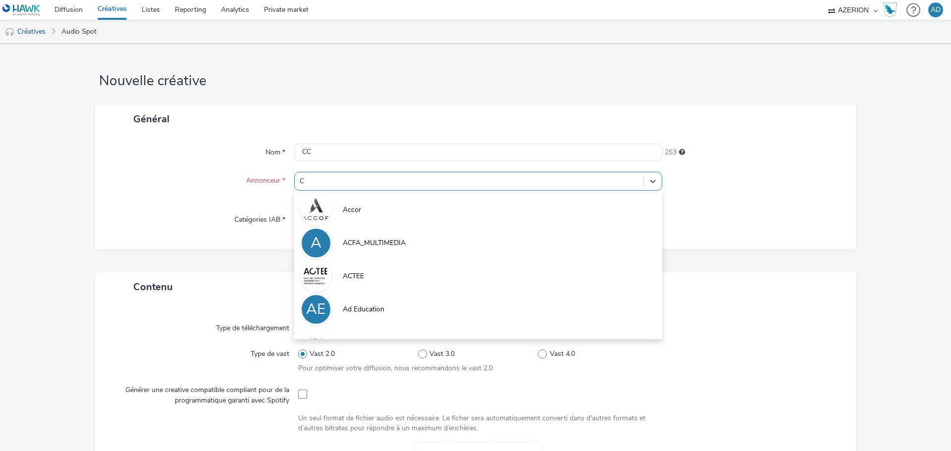  What do you see at coordinates (316, 343) in the screenshot?
I see `img: ADA Cosmetics` at bounding box center [316, 343].